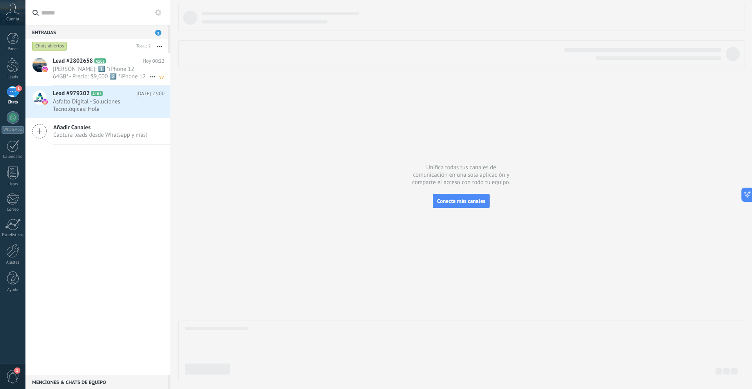 The width and height of the screenshot is (752, 389). What do you see at coordinates (13, 157) in the screenshot?
I see `div: Calendario` at bounding box center [13, 157].